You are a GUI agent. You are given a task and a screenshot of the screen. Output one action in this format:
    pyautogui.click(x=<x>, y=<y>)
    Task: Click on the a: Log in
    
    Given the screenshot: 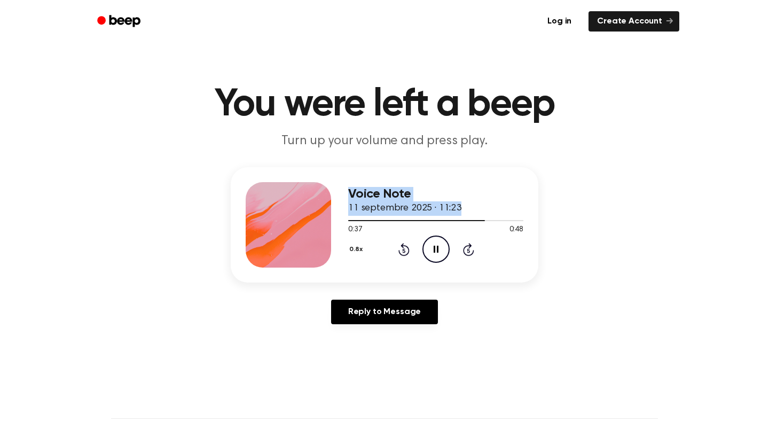 What is the action you would take?
    pyautogui.click(x=559, y=21)
    